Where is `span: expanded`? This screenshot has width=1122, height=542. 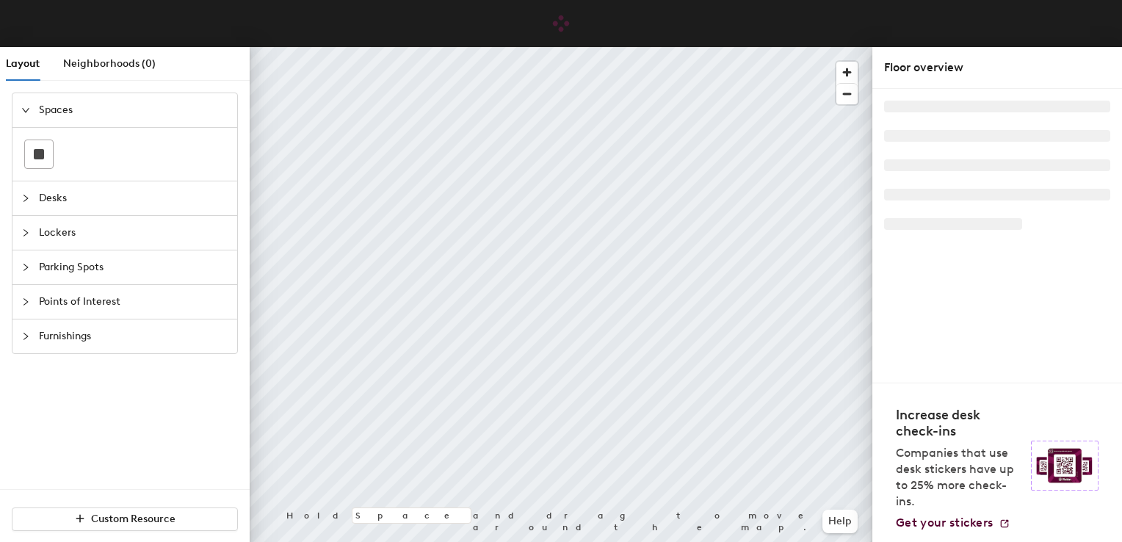
span: expanded is located at coordinates (26, 110).